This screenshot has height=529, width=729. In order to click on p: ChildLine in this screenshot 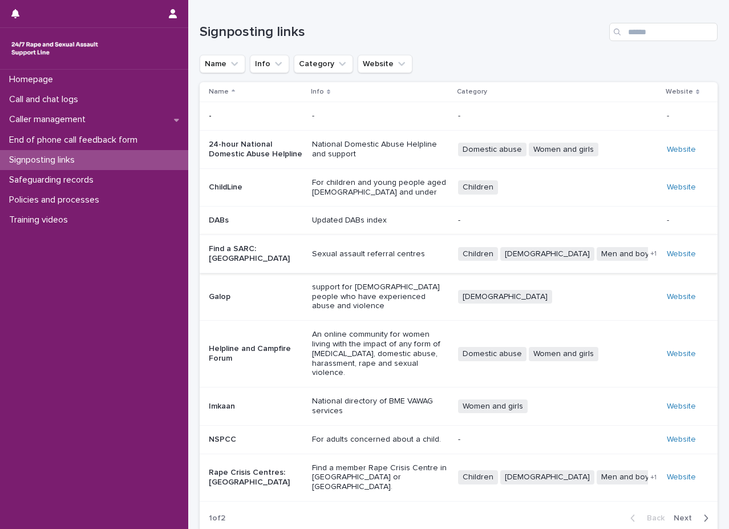, I will do `click(256, 187)`.